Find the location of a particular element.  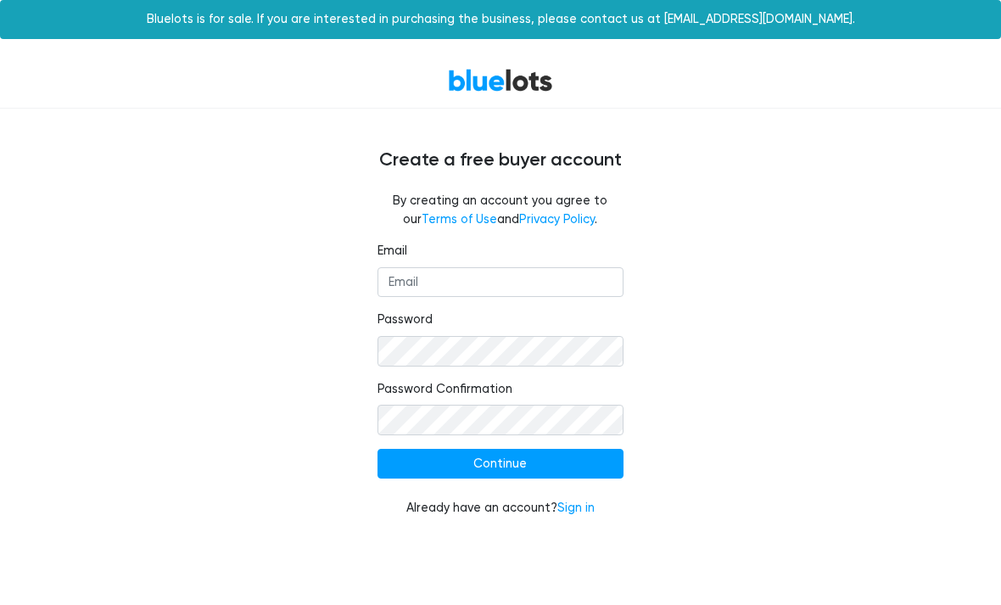

label: Password is located at coordinates (405, 320).